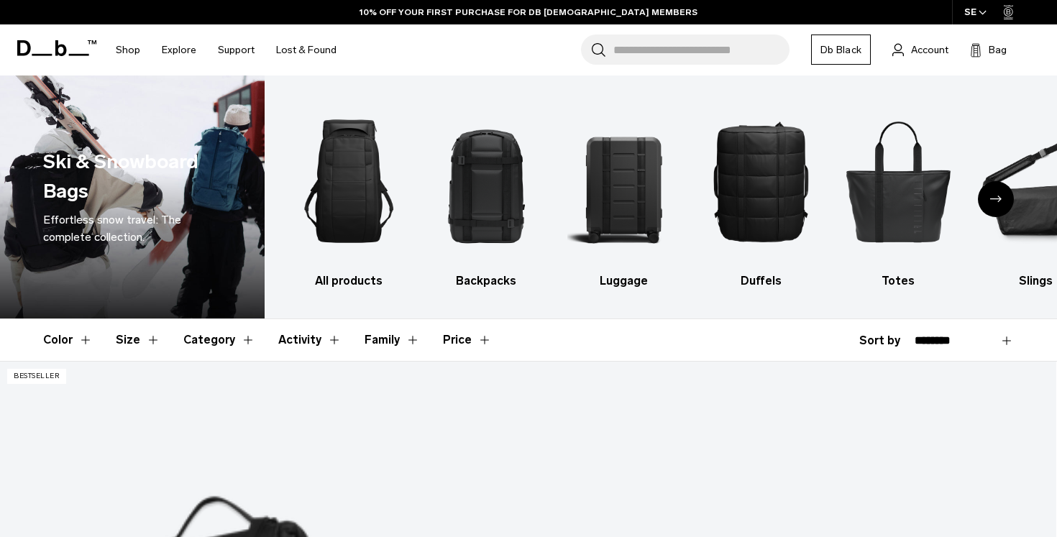 The image size is (1057, 537). I want to click on h3: Luggage, so click(623, 281).